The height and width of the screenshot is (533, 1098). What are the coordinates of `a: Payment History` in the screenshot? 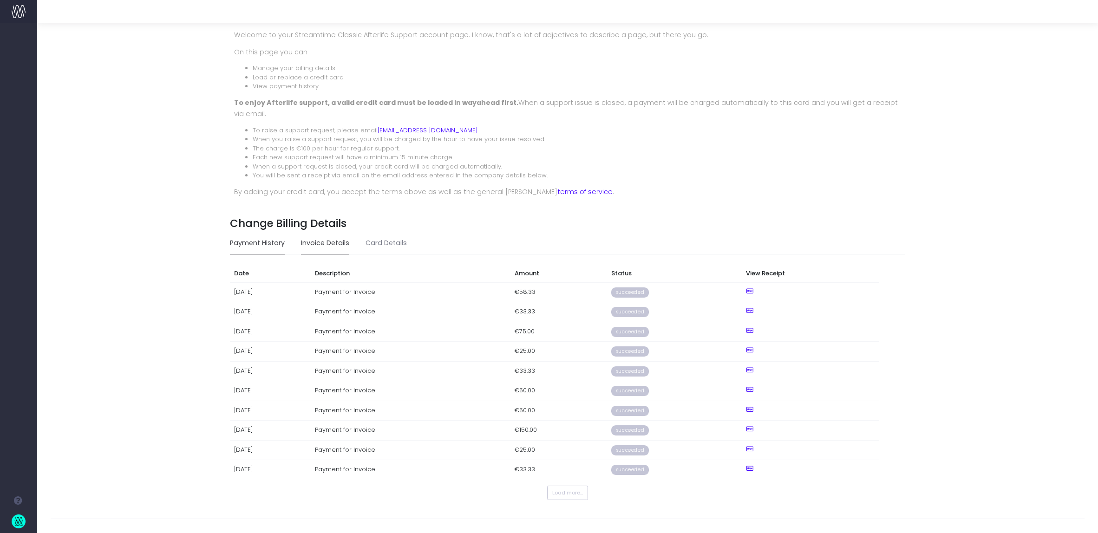 It's located at (257, 243).